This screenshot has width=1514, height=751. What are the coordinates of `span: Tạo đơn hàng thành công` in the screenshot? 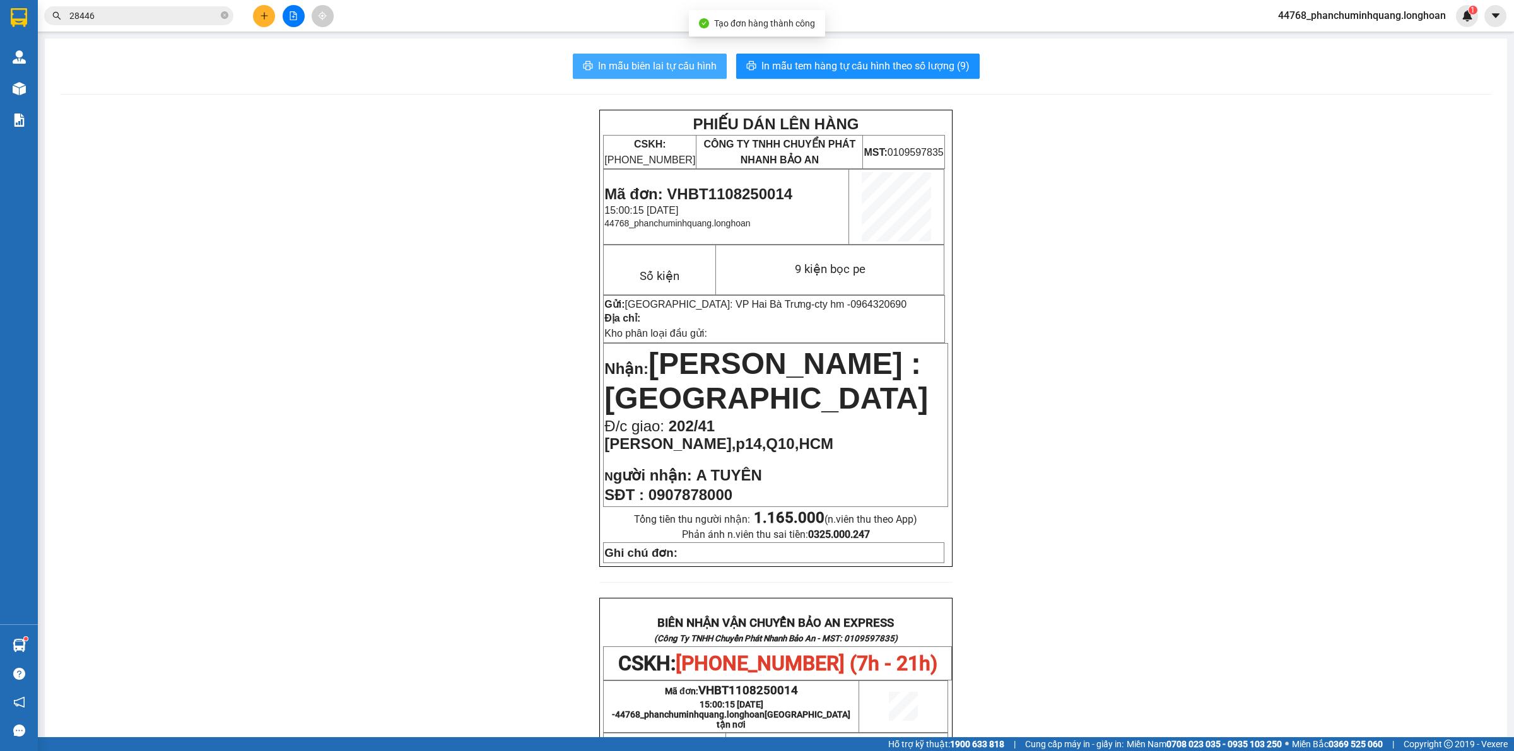 It's located at (765, 23).